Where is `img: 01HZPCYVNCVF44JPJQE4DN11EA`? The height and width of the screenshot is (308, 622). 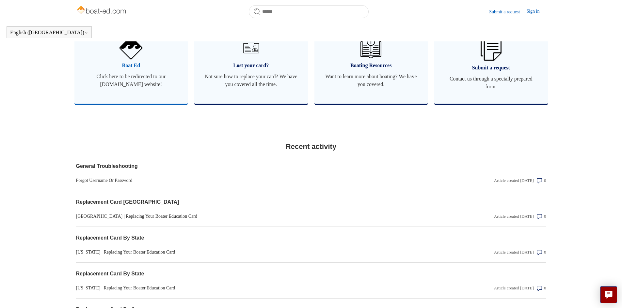 img: 01HZPCYVNCVF44JPJQE4DN11EA is located at coordinates (131, 48).